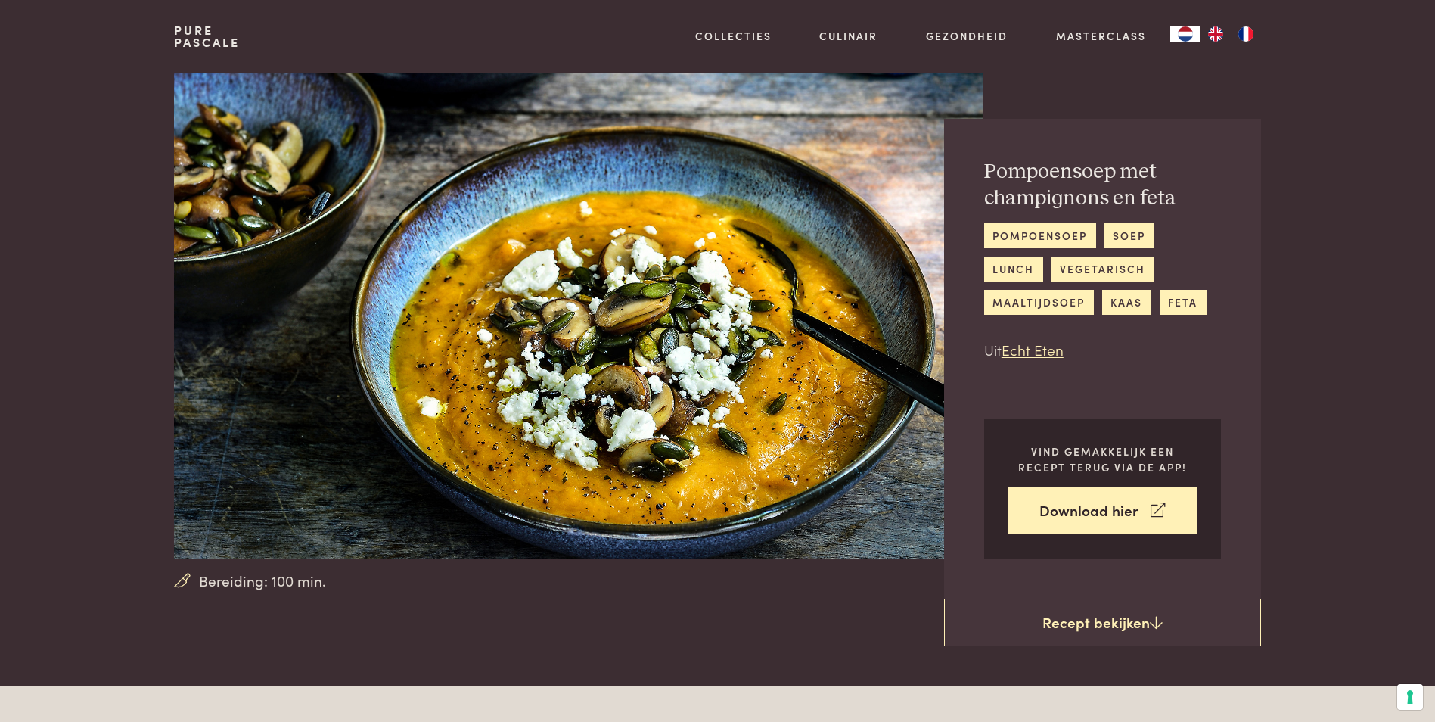  Describe the element at coordinates (1101, 36) in the screenshot. I see `a: Masterclass` at that location.